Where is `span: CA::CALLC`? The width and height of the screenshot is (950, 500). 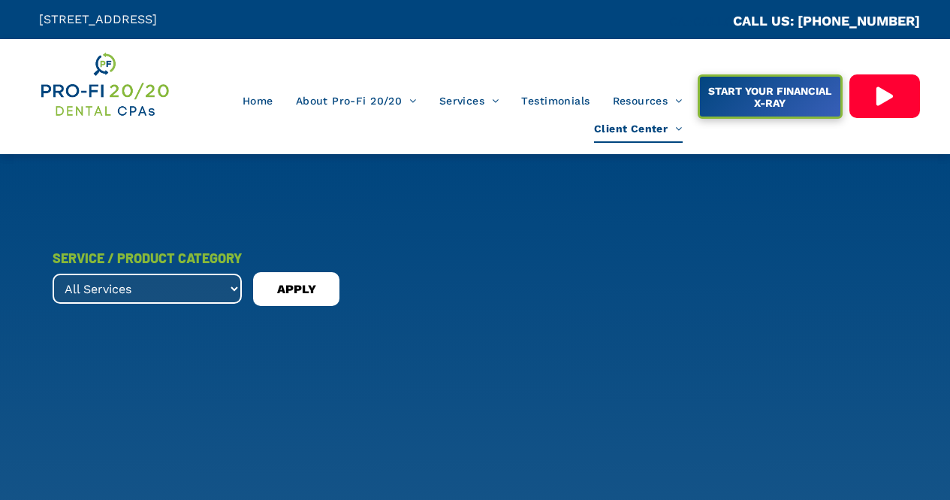
span: CA::CALLC is located at coordinates (701, 21).